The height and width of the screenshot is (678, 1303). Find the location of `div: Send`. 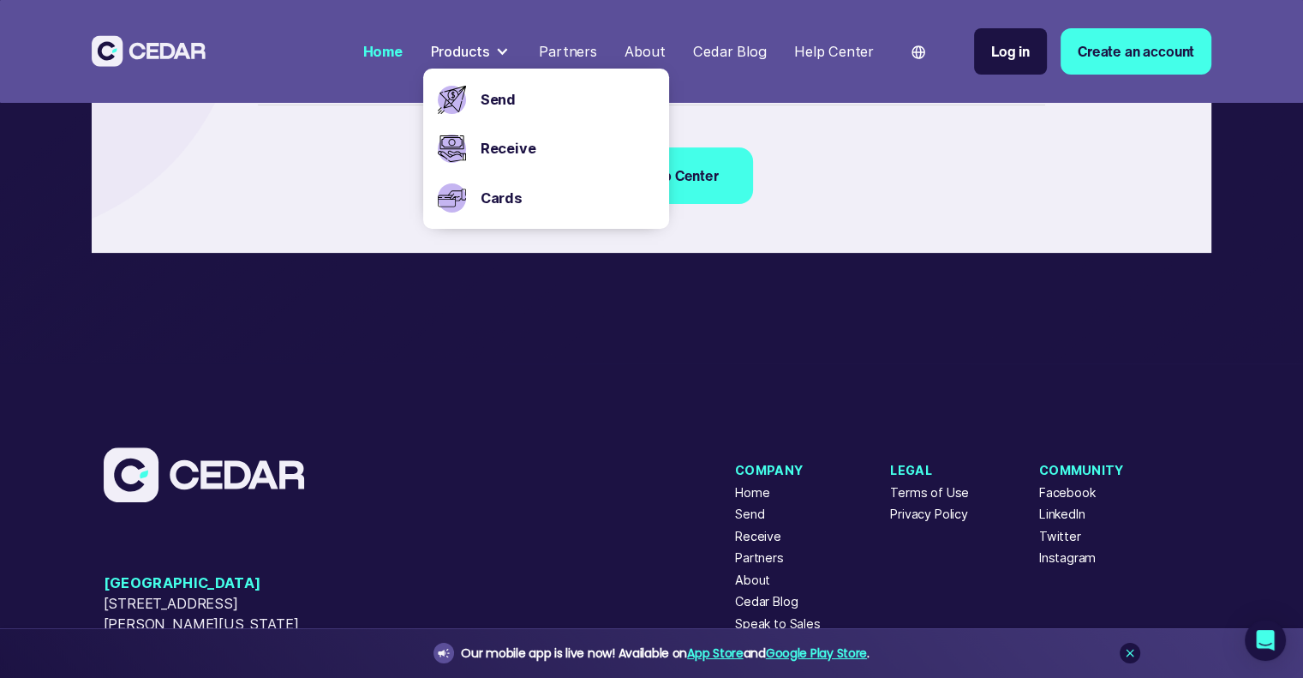

div: Send is located at coordinates (750, 513).